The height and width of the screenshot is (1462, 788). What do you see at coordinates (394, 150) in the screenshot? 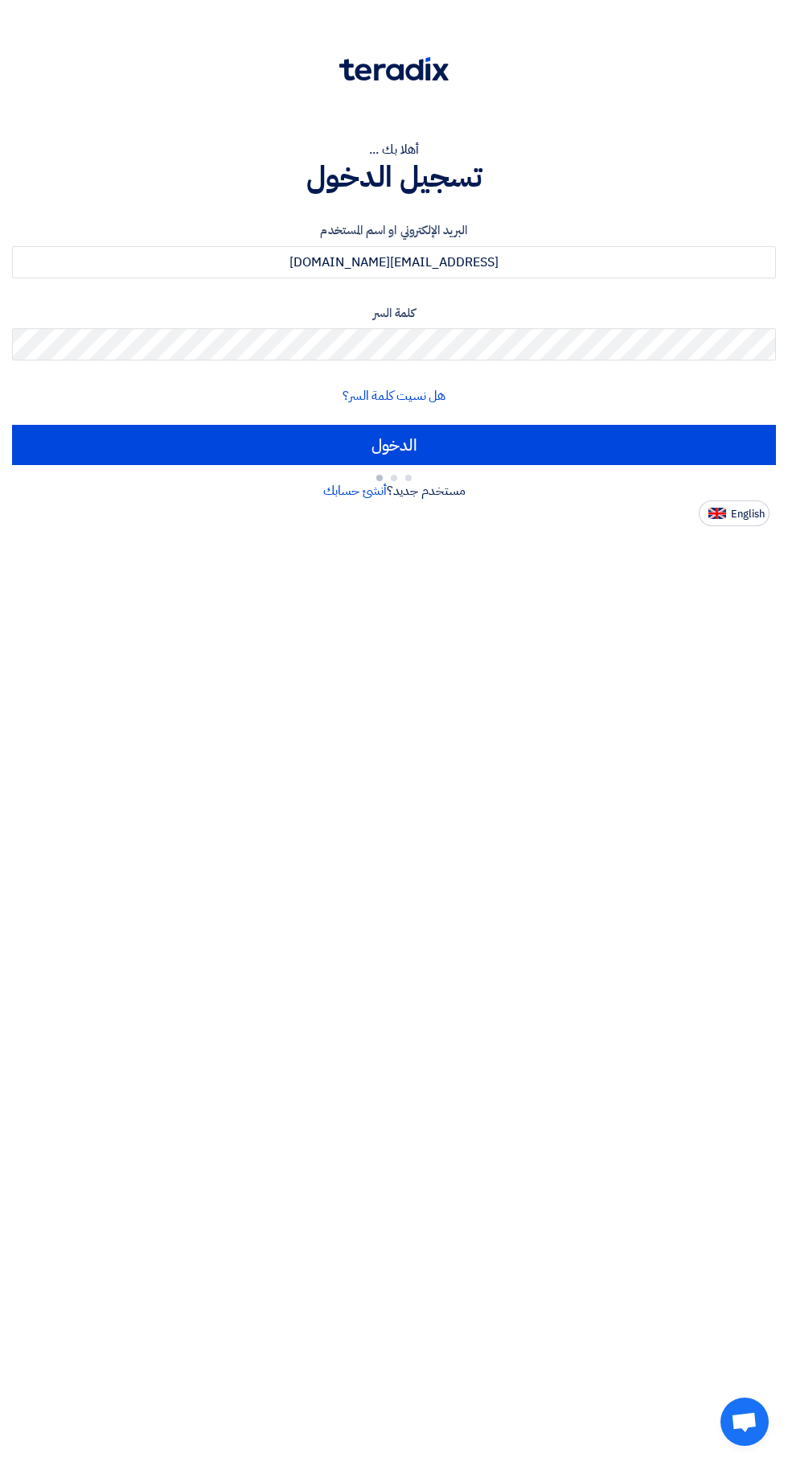
I see `div: أهلا بك ...` at bounding box center [394, 150].